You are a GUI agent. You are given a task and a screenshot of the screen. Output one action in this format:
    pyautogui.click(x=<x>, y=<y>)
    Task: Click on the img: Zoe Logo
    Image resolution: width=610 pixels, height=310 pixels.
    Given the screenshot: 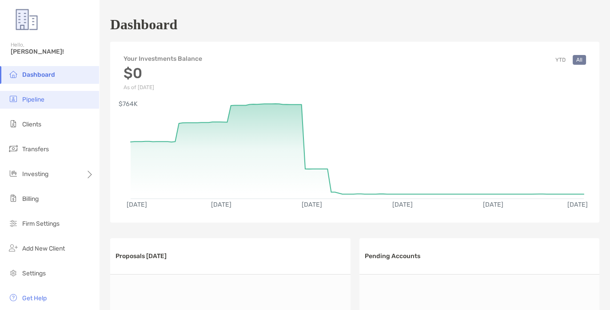 What is the action you would take?
    pyautogui.click(x=27, y=20)
    